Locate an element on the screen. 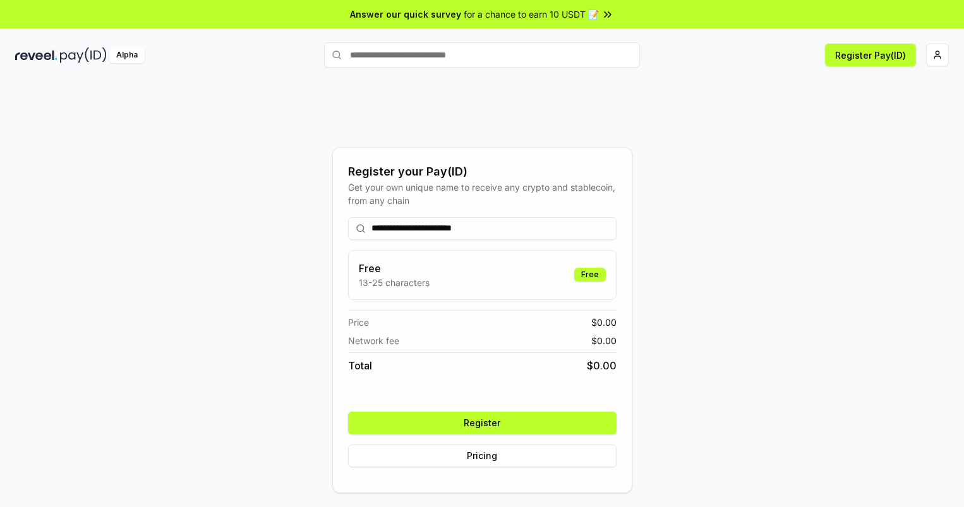 This screenshot has width=964, height=507. button: Register Pay(ID) is located at coordinates (871, 55).